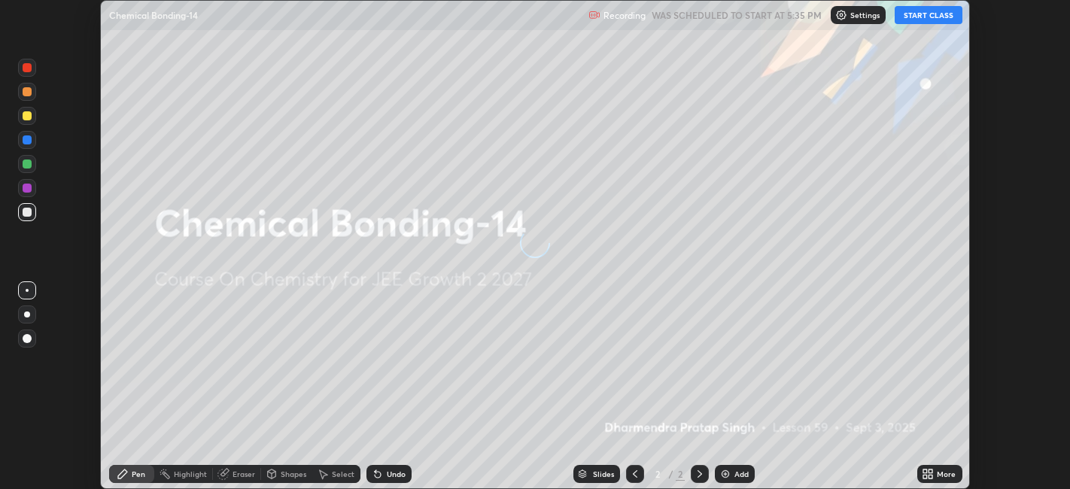  I want to click on h5: WAS SCHEDULED TO START AT 5:35 PM, so click(737, 15).